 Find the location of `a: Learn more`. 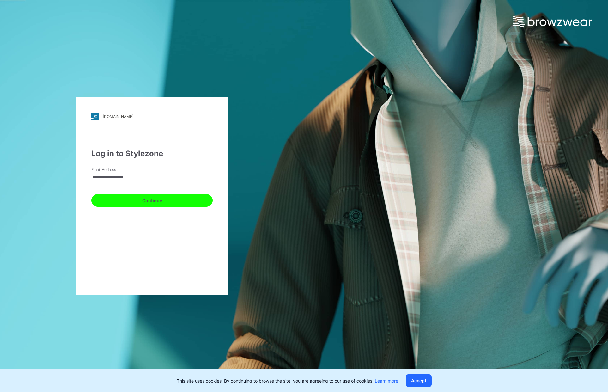

a: Learn more is located at coordinates (387, 381).